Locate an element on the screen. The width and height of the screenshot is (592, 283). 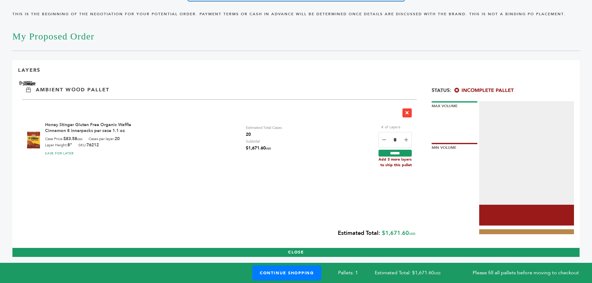
span: $1,671.60 is located at coordinates (258, 148).